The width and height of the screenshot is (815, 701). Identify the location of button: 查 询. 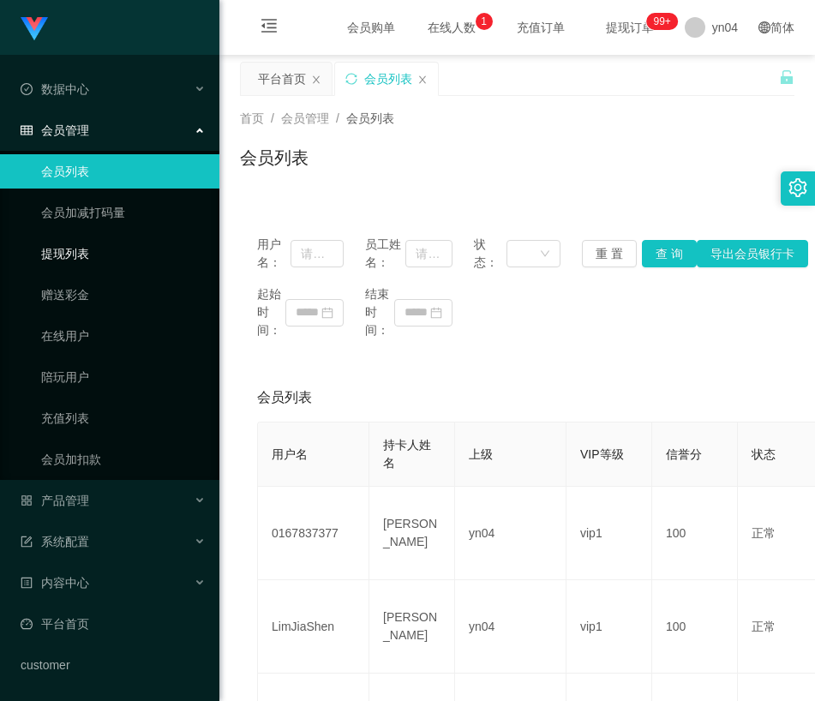
(669, 254).